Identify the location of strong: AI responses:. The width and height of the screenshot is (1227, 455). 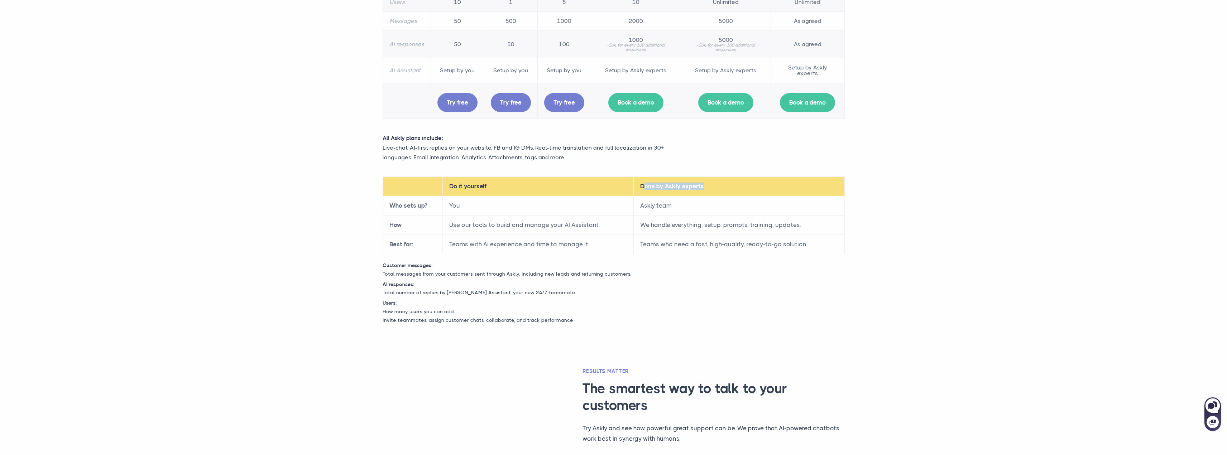
(398, 285).